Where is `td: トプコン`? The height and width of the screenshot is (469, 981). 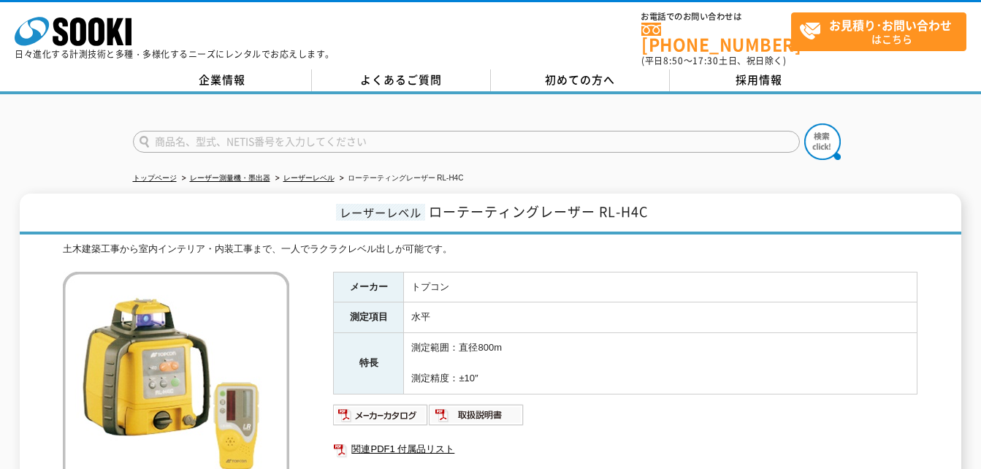
td: トプコン is located at coordinates (661, 287).